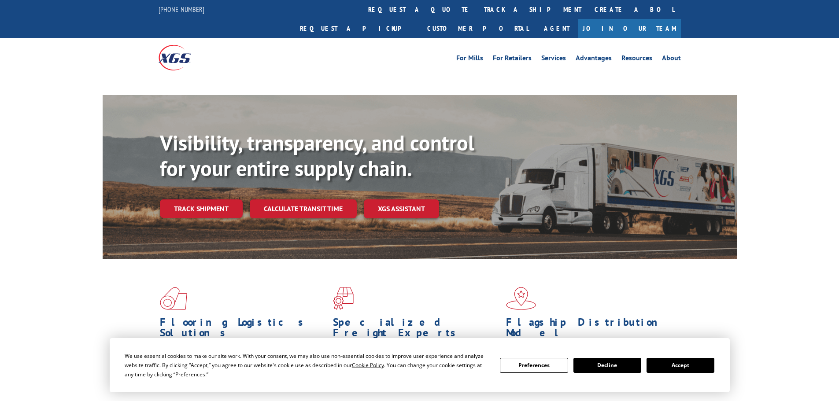 The image size is (839, 401). I want to click on button: Decline, so click(607, 366).